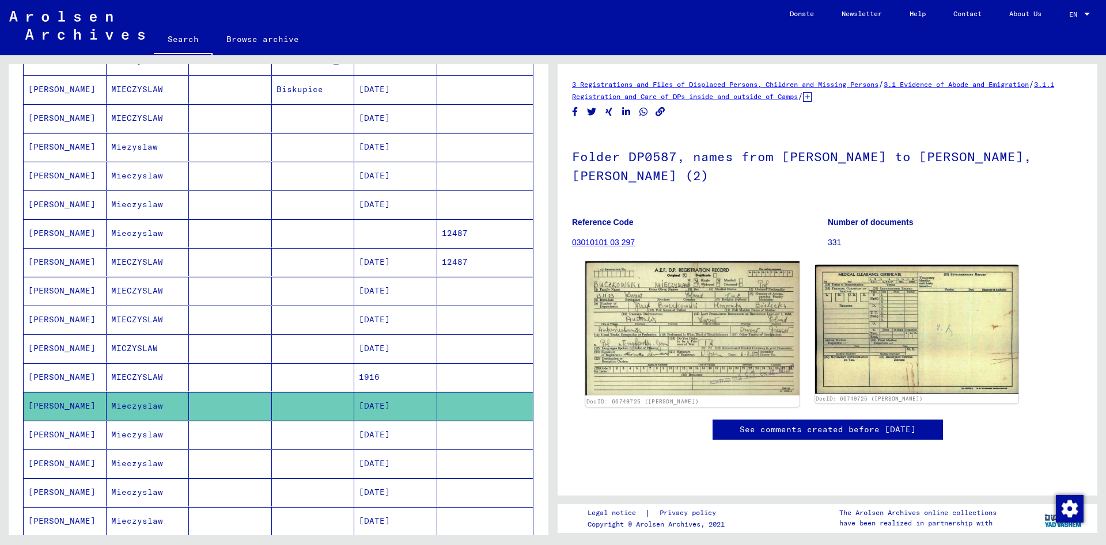  Describe the element at coordinates (616, 513) in the screenshot. I see `a: Legal notice` at that location.